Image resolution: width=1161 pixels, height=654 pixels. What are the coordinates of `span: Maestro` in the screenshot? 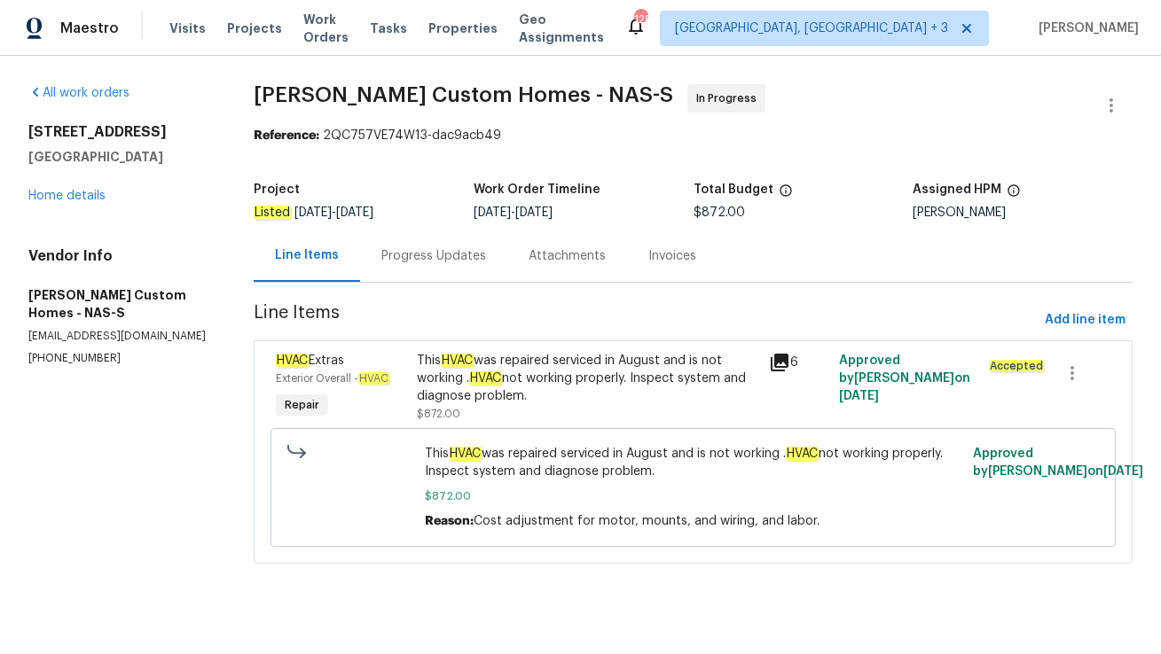 It's located at (90, 28).